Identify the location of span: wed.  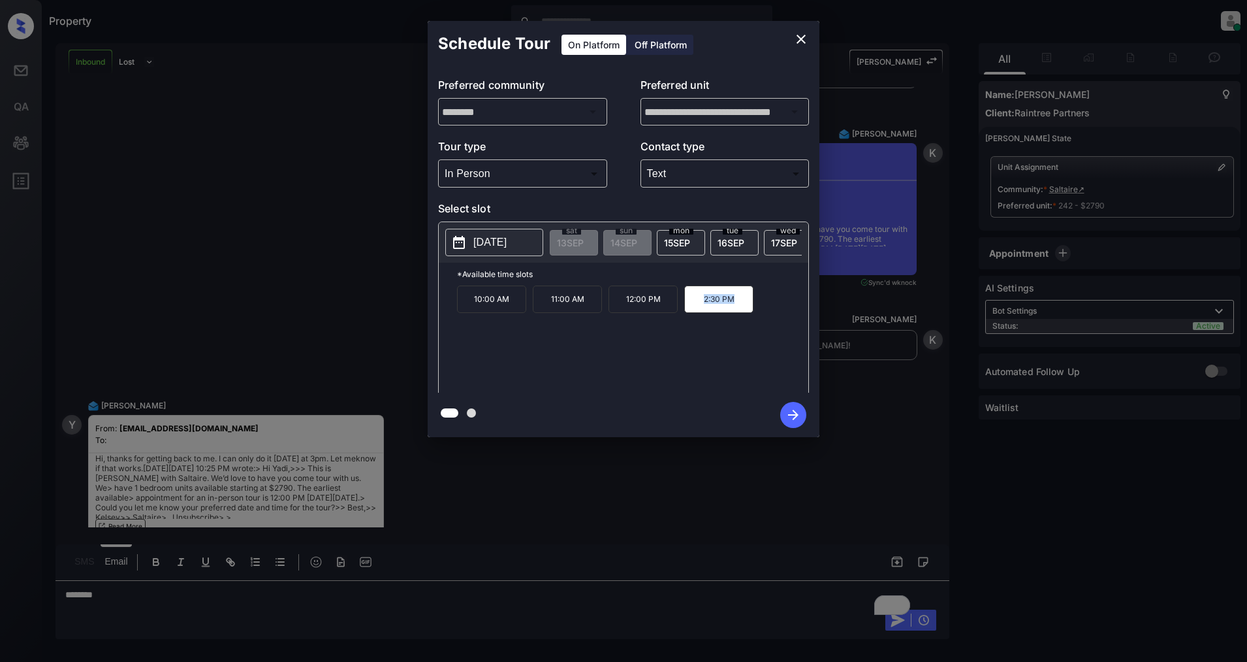
(788, 231).